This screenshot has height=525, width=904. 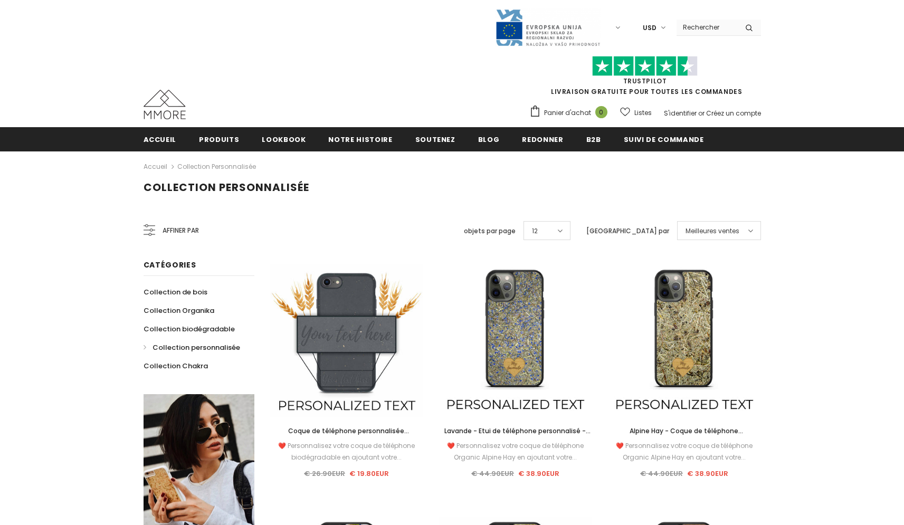 I want to click on span: Lookbook, so click(x=283, y=139).